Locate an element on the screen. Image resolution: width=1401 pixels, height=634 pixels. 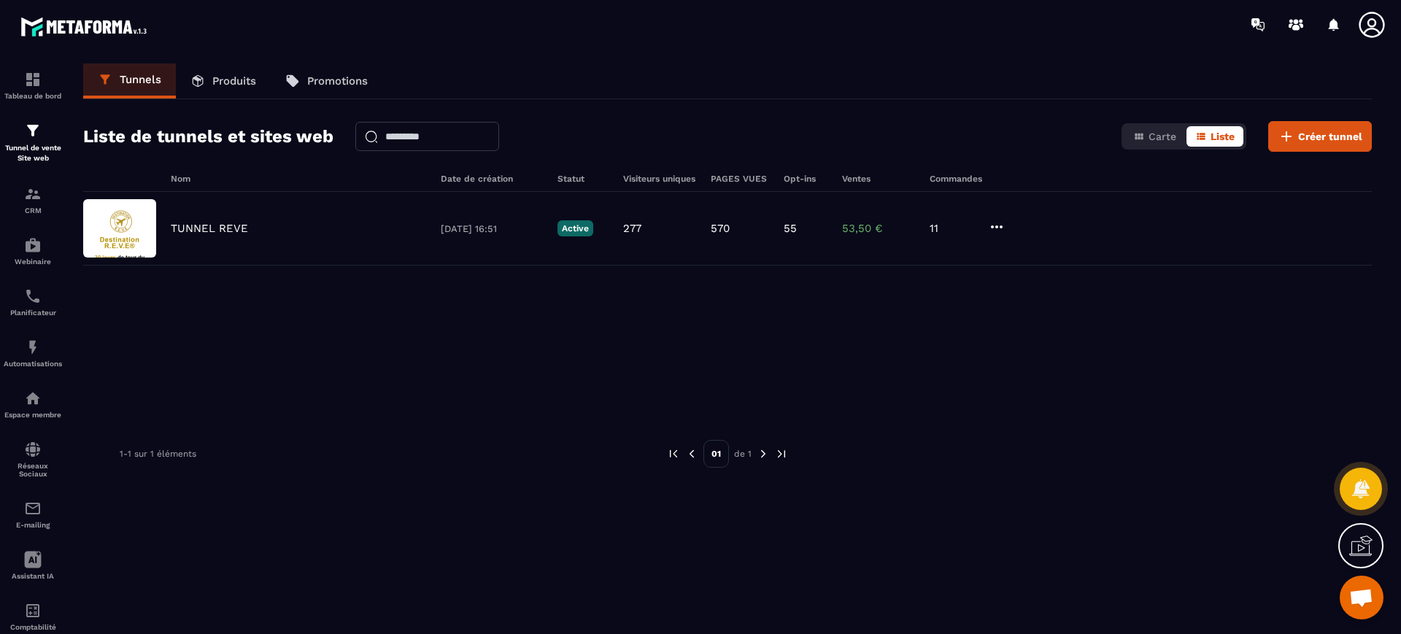
p: Espace membre is located at coordinates (33, 414).